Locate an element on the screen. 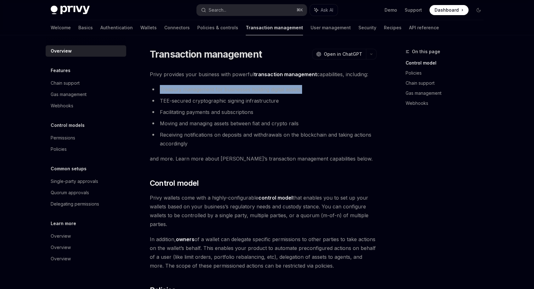 The width and height of the screenshot is (534, 289). li: Moving and managing assets between fiat and crypto rails is located at coordinates (263, 123).